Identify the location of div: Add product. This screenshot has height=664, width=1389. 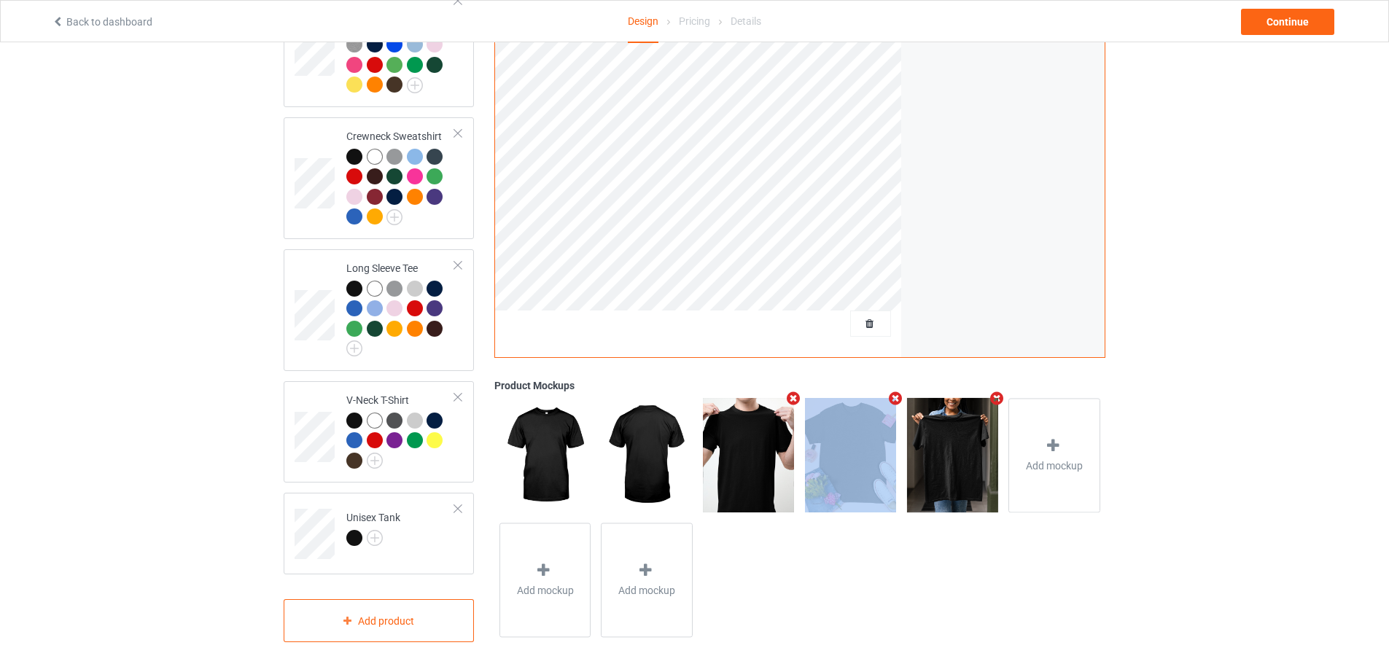
(378, 620).